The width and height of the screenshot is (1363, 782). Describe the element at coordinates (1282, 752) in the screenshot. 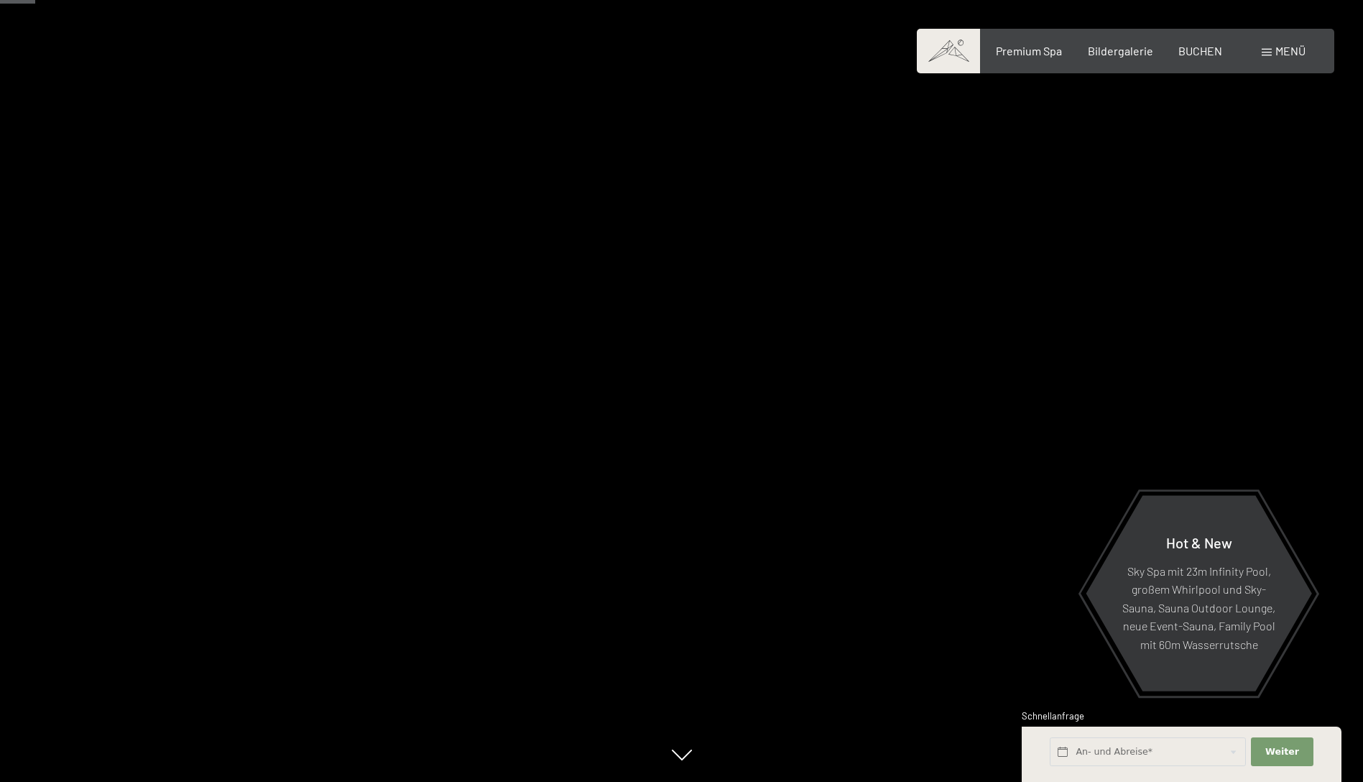

I see `button: Weiter` at that location.